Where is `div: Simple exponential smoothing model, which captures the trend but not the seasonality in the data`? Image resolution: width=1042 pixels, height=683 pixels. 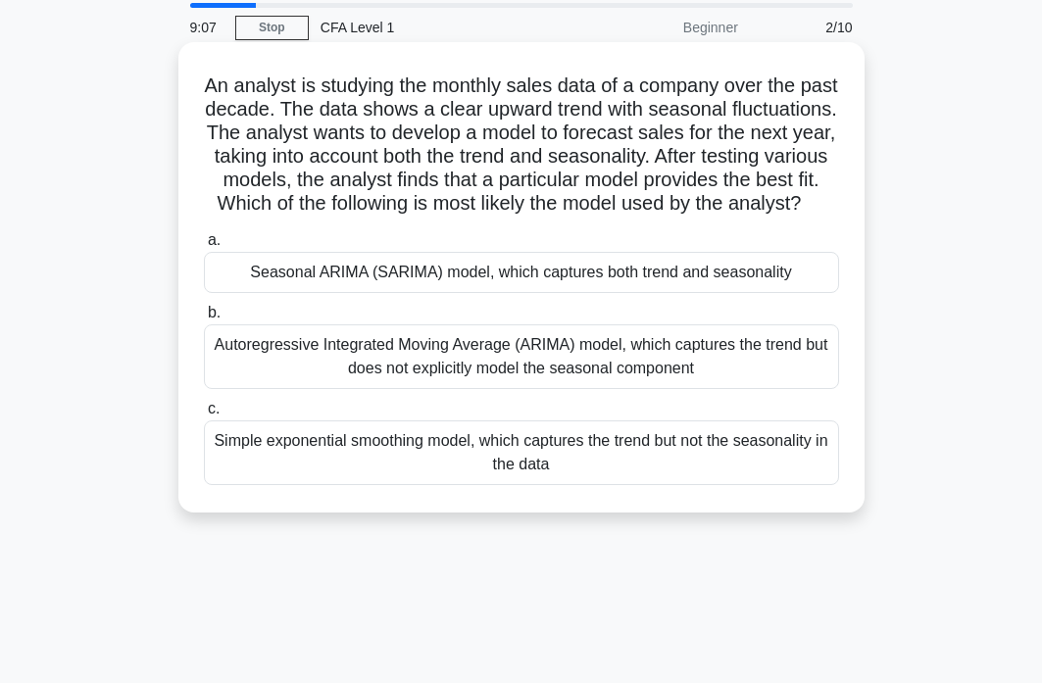 div: Simple exponential smoothing model, which captures the trend but not the seasonality in the data is located at coordinates (521, 453).